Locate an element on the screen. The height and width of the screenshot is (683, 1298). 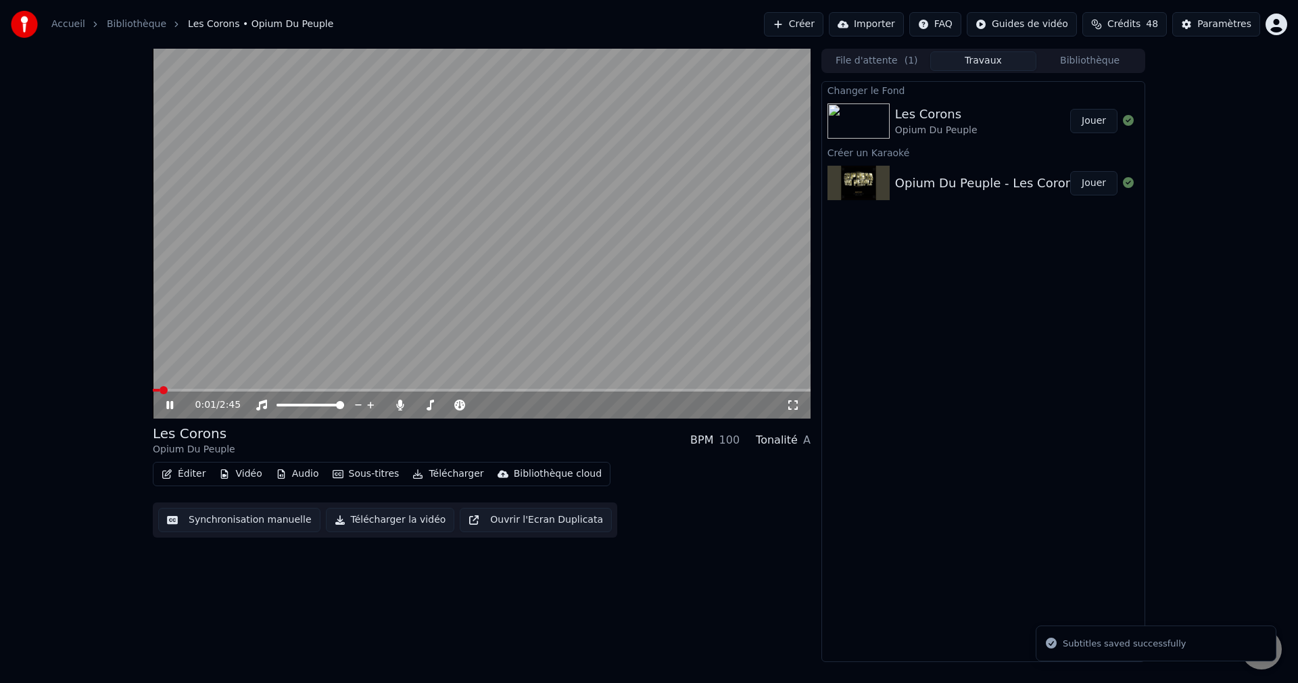
span: 48 is located at coordinates (1152, 24).